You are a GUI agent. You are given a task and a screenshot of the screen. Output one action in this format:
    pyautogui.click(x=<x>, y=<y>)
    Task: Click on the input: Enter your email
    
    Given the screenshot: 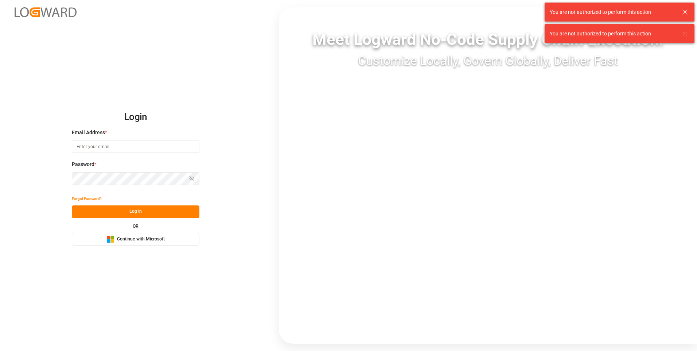 What is the action you would take?
    pyautogui.click(x=136, y=146)
    